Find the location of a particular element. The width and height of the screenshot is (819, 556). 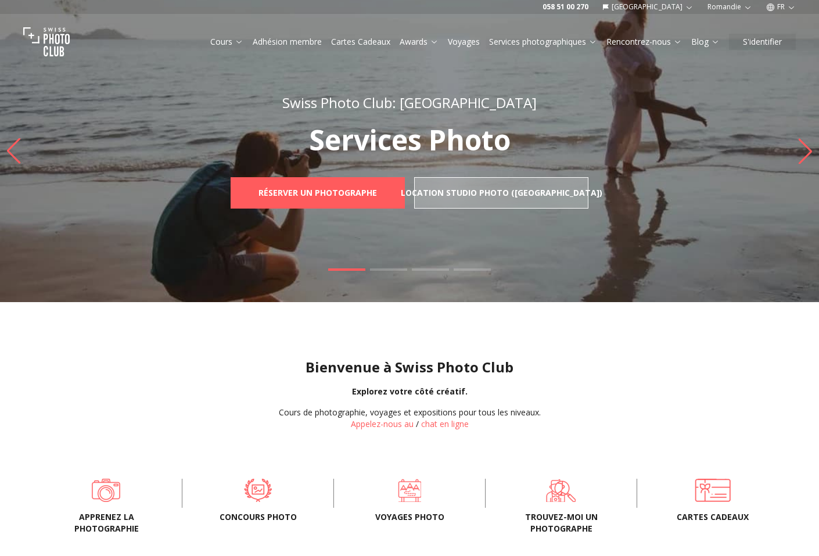

button: chat en ligne is located at coordinates (445, 424).